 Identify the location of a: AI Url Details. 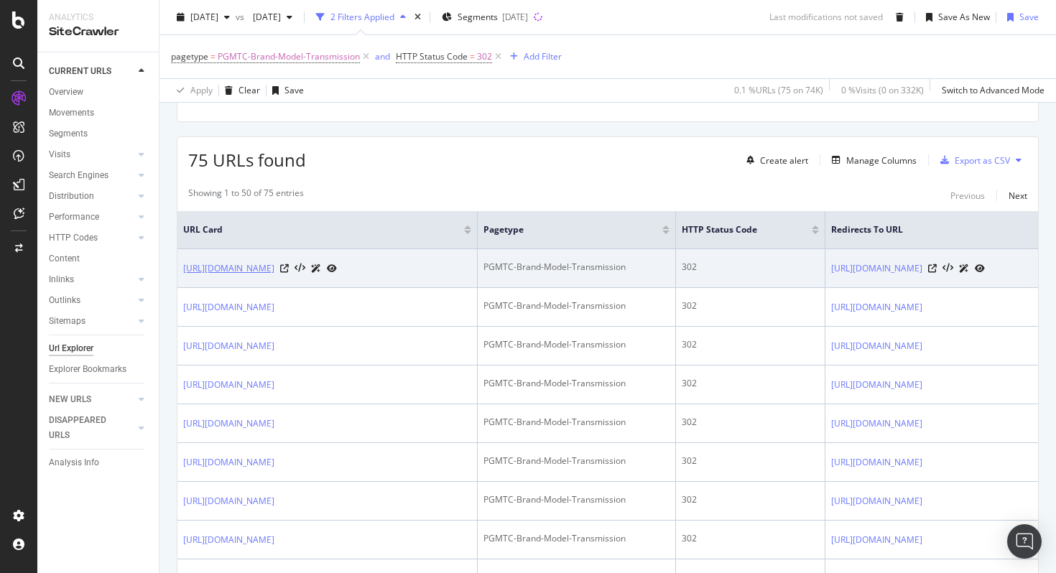
(964, 268).